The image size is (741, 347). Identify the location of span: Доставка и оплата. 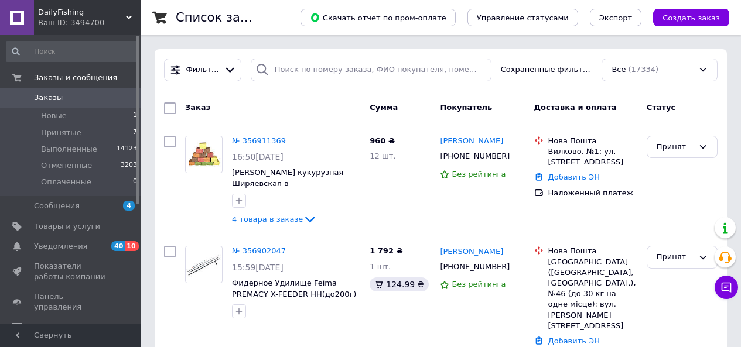
(575, 107).